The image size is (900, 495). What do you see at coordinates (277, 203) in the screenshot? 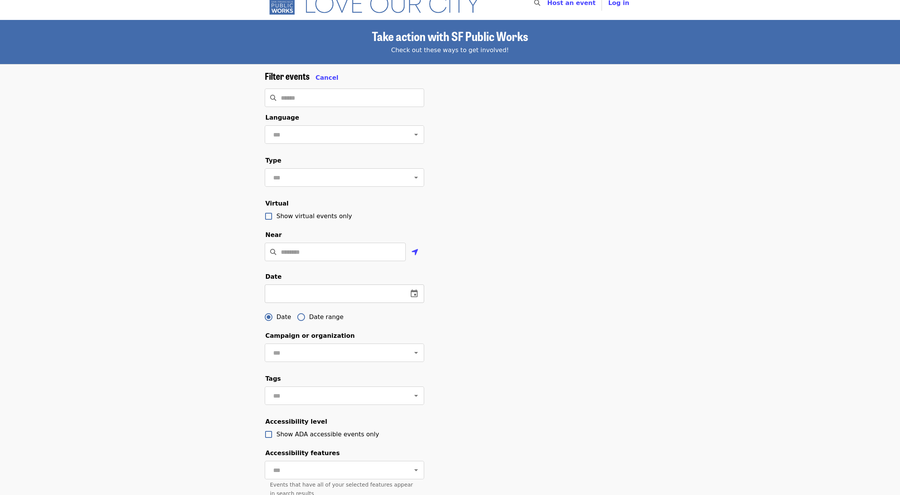
I see `span: Virtual` at bounding box center [277, 203].